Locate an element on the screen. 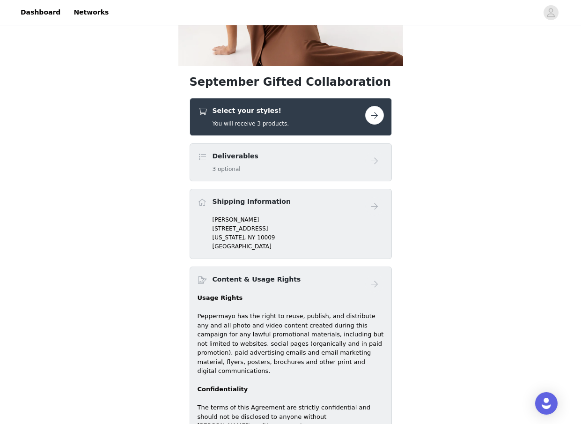  span: NY is located at coordinates (251, 237).